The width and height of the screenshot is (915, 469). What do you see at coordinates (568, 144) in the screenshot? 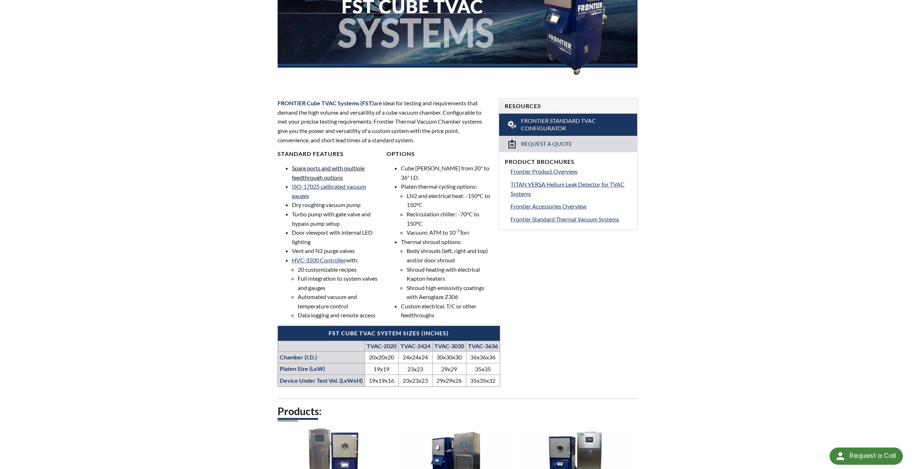
I see `a: Request a Quote` at bounding box center [568, 144].